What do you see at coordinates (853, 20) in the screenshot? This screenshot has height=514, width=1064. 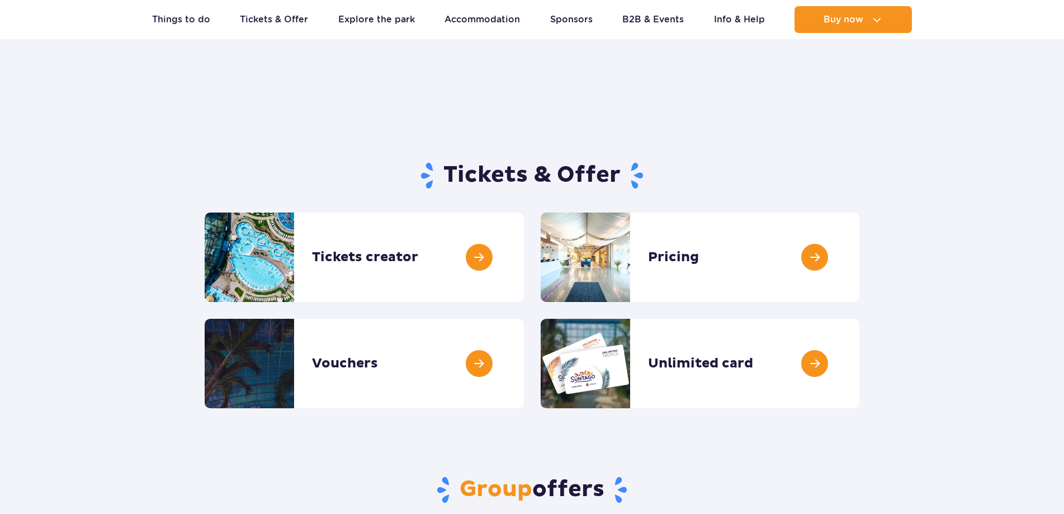 I see `button: Buy now` at bounding box center [853, 20].